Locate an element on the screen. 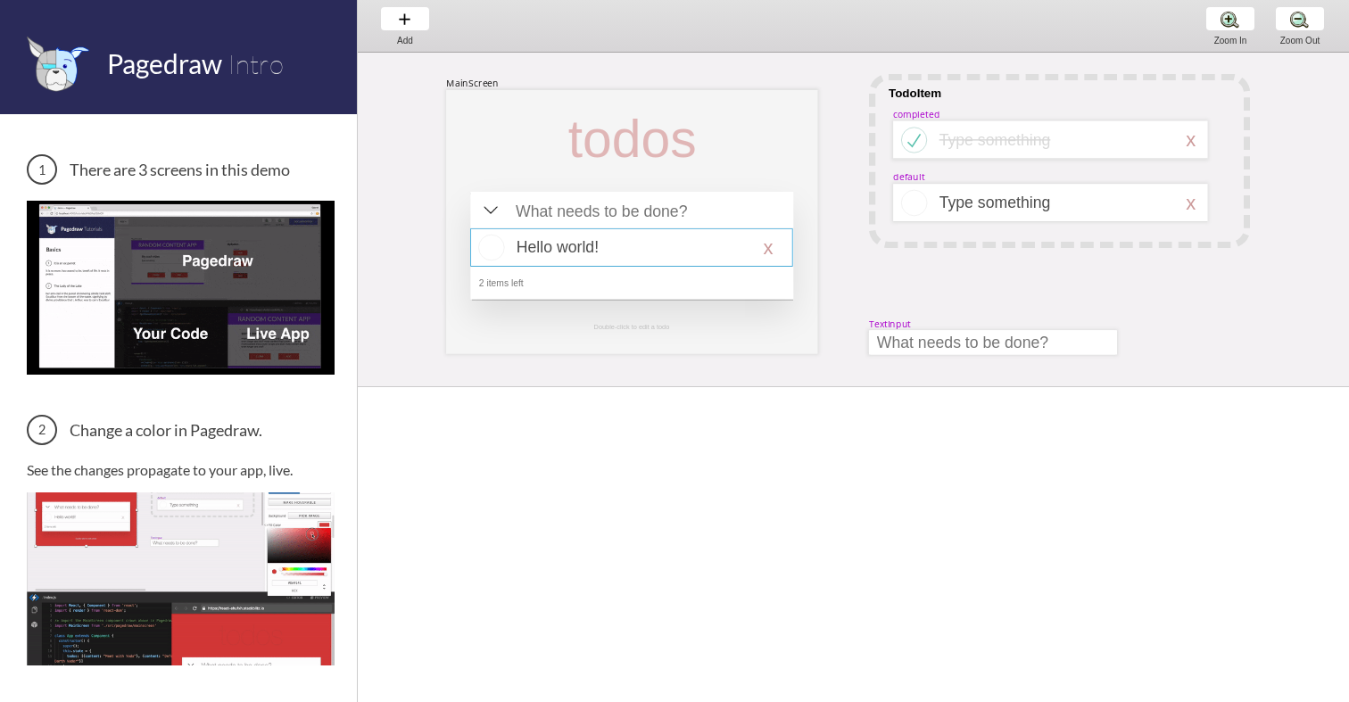 The image size is (1349, 702). div: Zoom Out is located at coordinates (1300, 40).